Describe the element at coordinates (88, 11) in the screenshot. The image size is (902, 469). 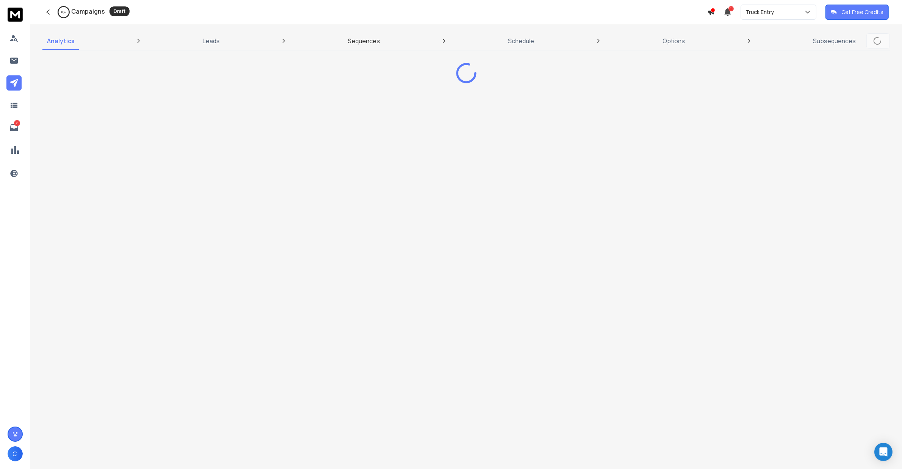
I see `h1: Campaigns` at that location.